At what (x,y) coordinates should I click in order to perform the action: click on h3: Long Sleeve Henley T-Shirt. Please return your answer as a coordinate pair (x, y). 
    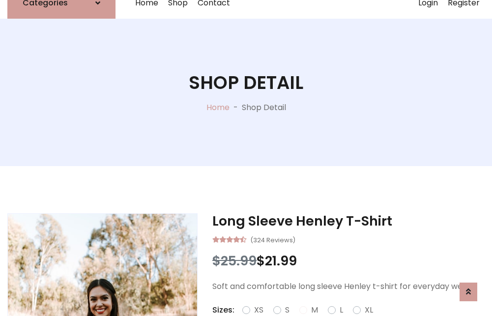
    Looking at the image, I should click on (348, 221).